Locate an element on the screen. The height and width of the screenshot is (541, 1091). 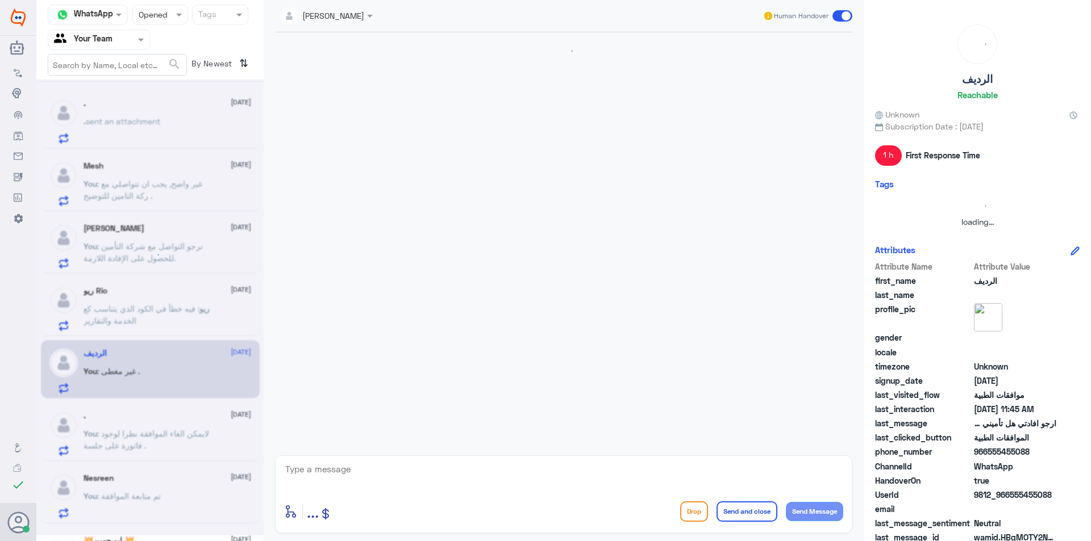
span: HandoverOn is located at coordinates (923, 481).